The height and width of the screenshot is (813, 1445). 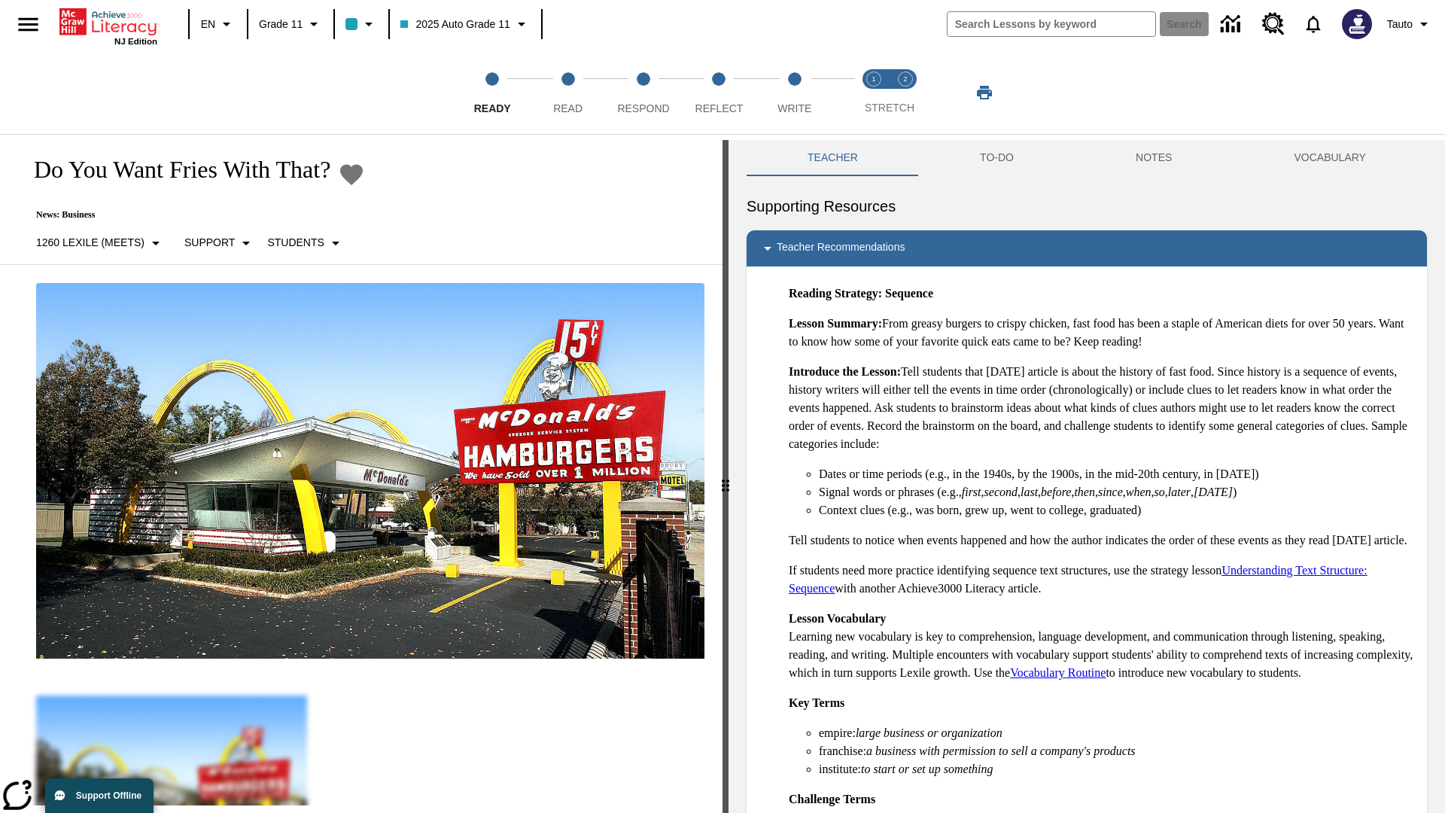 I want to click on button: Profile/Settings, so click(x=1409, y=24).